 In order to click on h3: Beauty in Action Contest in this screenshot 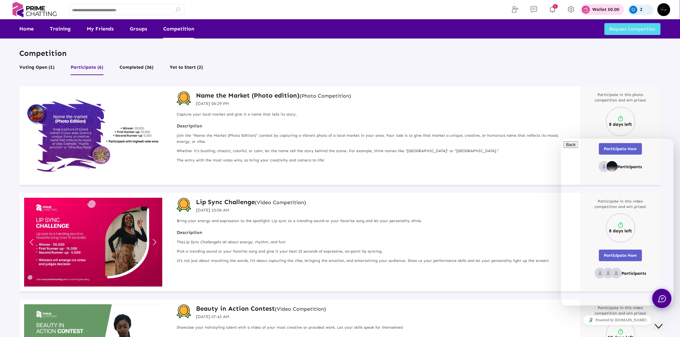, I will do `click(261, 309)`.